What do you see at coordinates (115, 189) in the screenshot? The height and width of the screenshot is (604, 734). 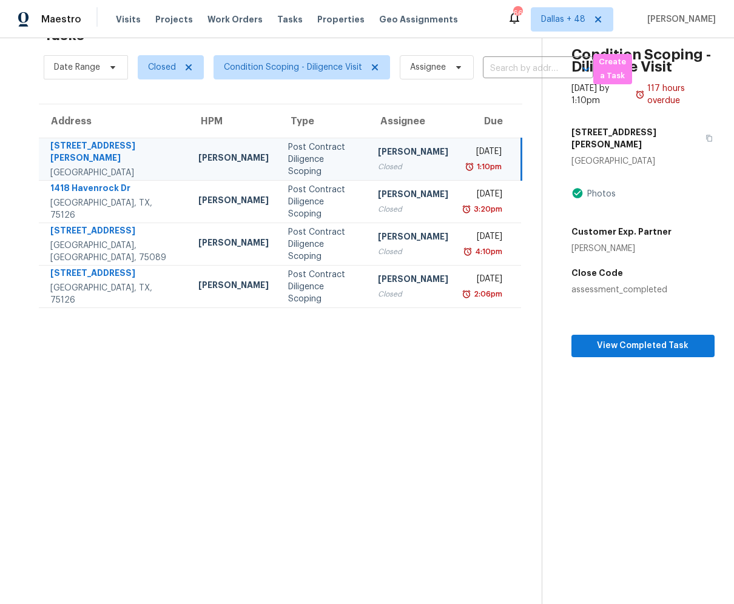 I see `div: 1418 Havenrock Dr` at bounding box center [115, 189].